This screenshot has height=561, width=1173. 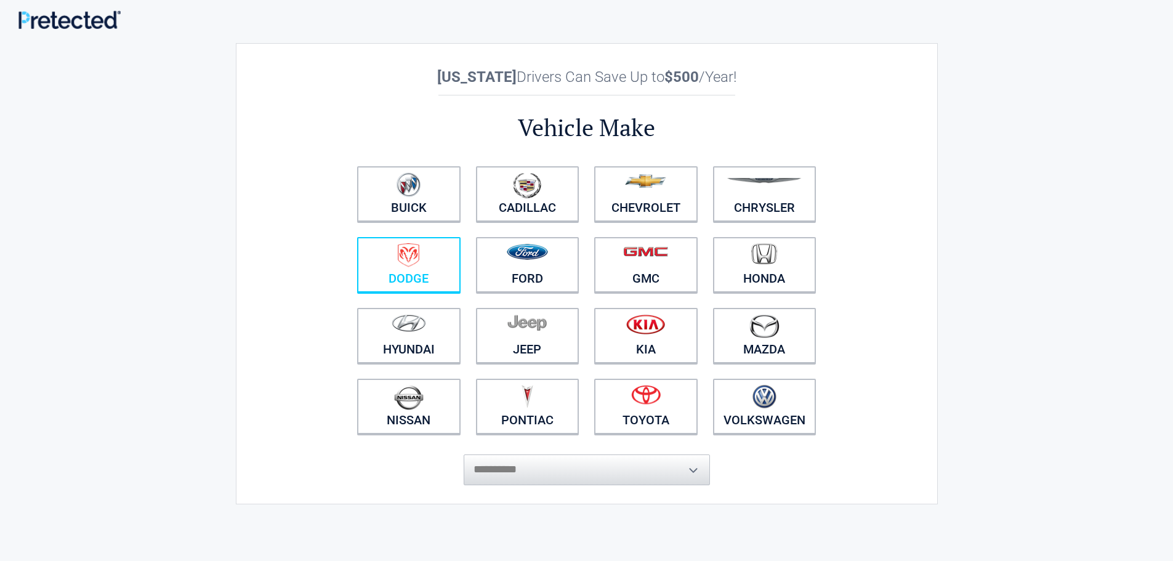 What do you see at coordinates (765, 265) in the screenshot?
I see `a: Honda` at bounding box center [765, 265].